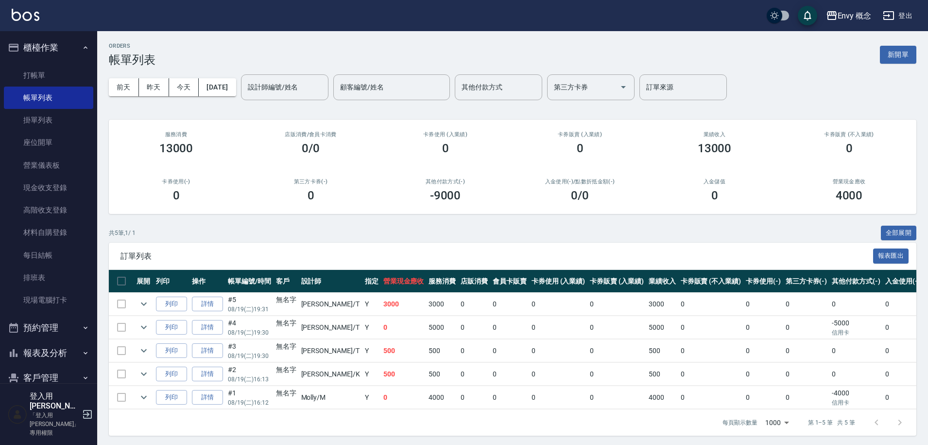 The image size is (928, 445). Describe the element at coordinates (249, 379) in the screenshot. I see `p: 08/19 (二) 16:13` at that location.